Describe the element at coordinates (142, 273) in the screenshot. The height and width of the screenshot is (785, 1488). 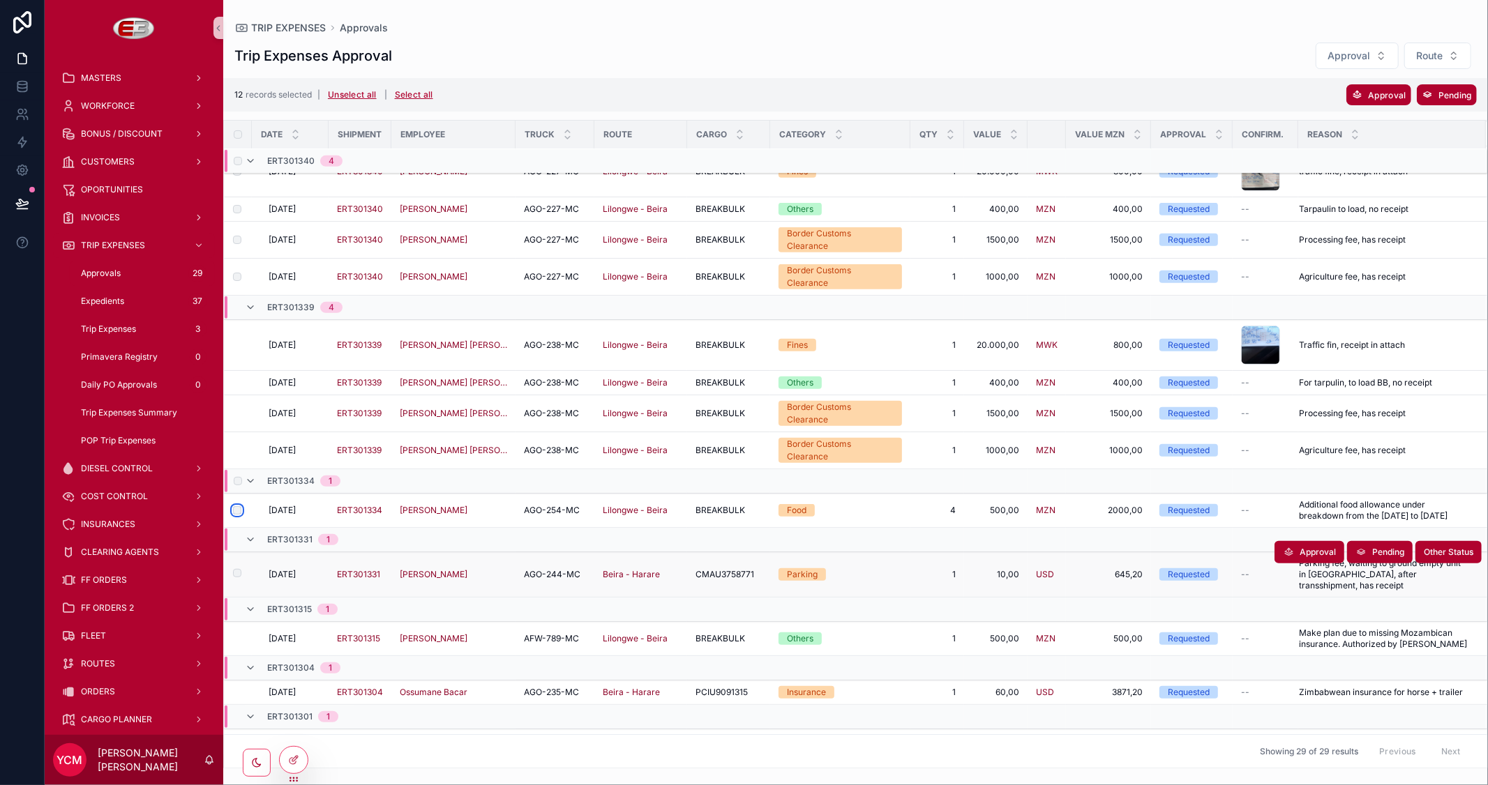
I see `a: Approvals29` at that location.